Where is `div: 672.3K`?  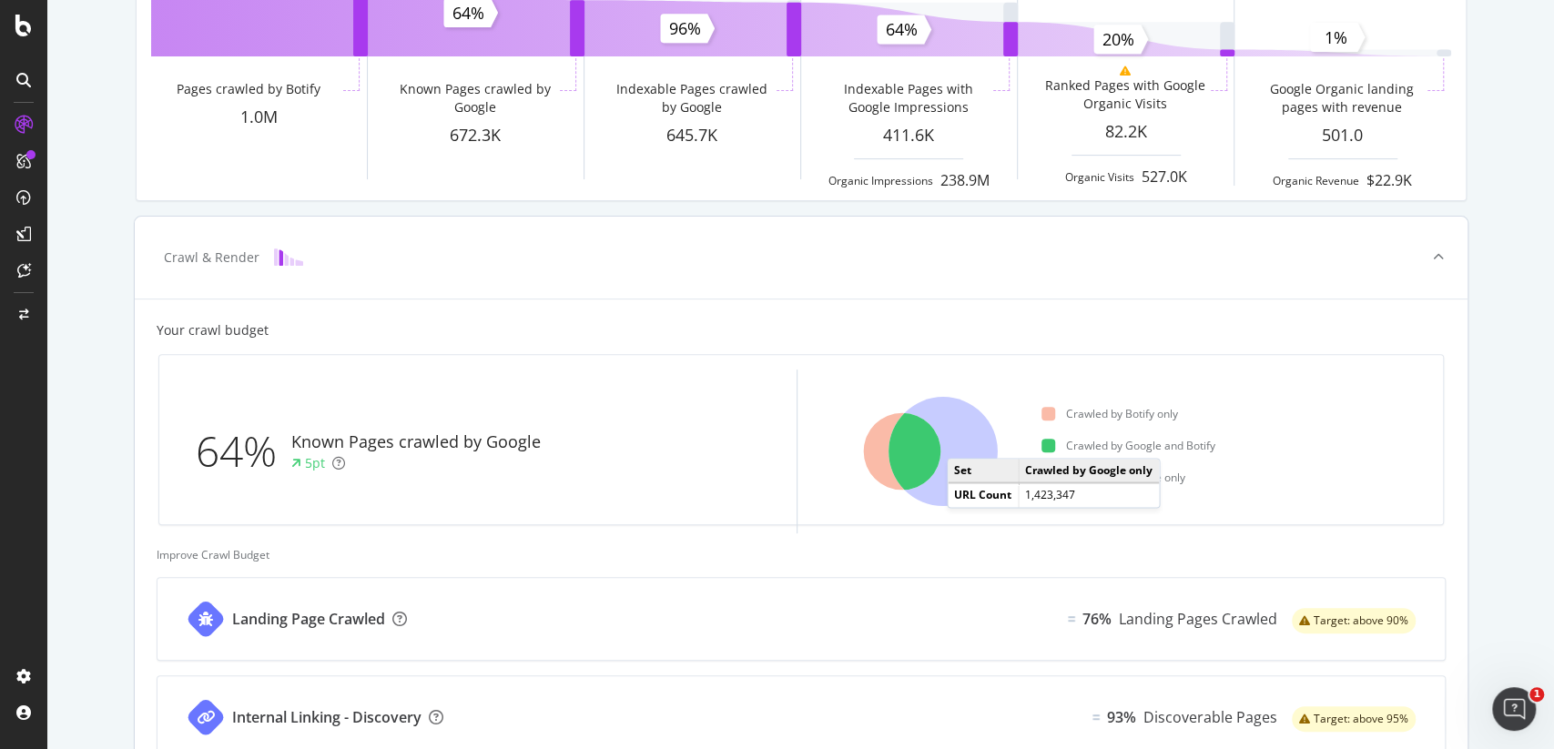
div: 672.3K is located at coordinates (475, 136).